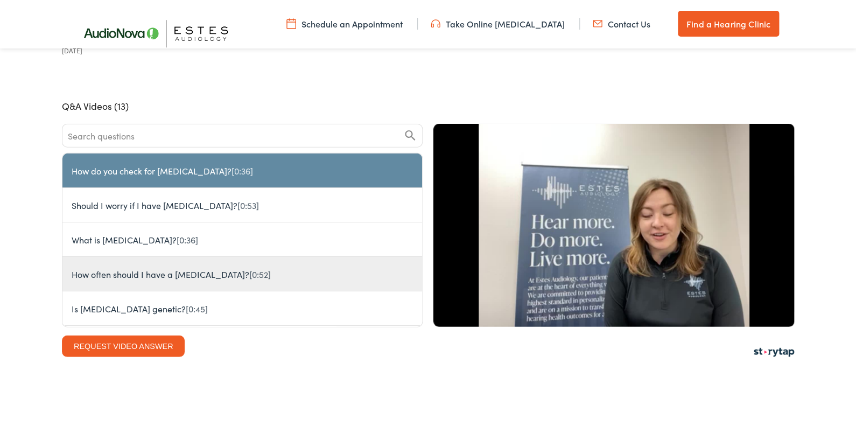 The width and height of the screenshot is (856, 440). Describe the element at coordinates (773, 349) in the screenshot. I see `img: StoryTap Logo` at that location.